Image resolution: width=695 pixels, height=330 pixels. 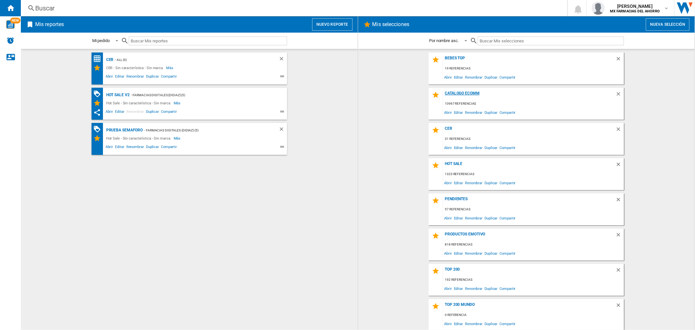 I want to click on div: 10967 referencias, so click(x=533, y=104).